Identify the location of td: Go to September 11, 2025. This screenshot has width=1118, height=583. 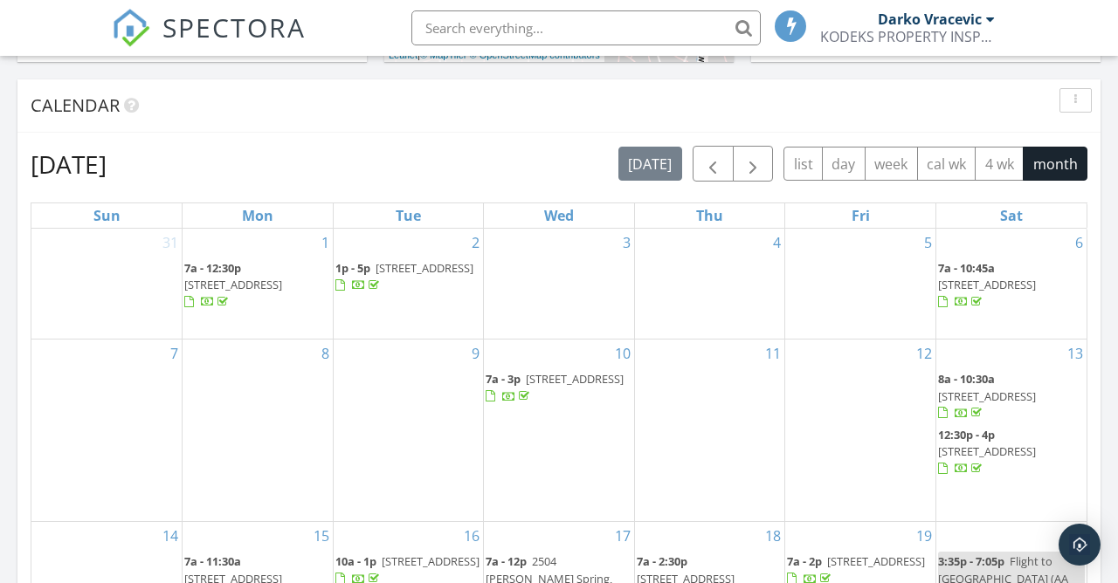
(709, 431).